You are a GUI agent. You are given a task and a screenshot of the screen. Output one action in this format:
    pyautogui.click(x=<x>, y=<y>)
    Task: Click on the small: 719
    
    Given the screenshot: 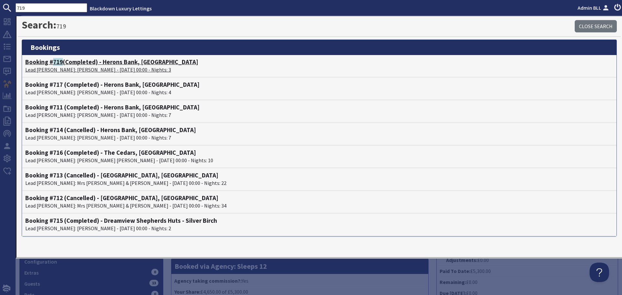 What is the action you would take?
    pyautogui.click(x=61, y=26)
    